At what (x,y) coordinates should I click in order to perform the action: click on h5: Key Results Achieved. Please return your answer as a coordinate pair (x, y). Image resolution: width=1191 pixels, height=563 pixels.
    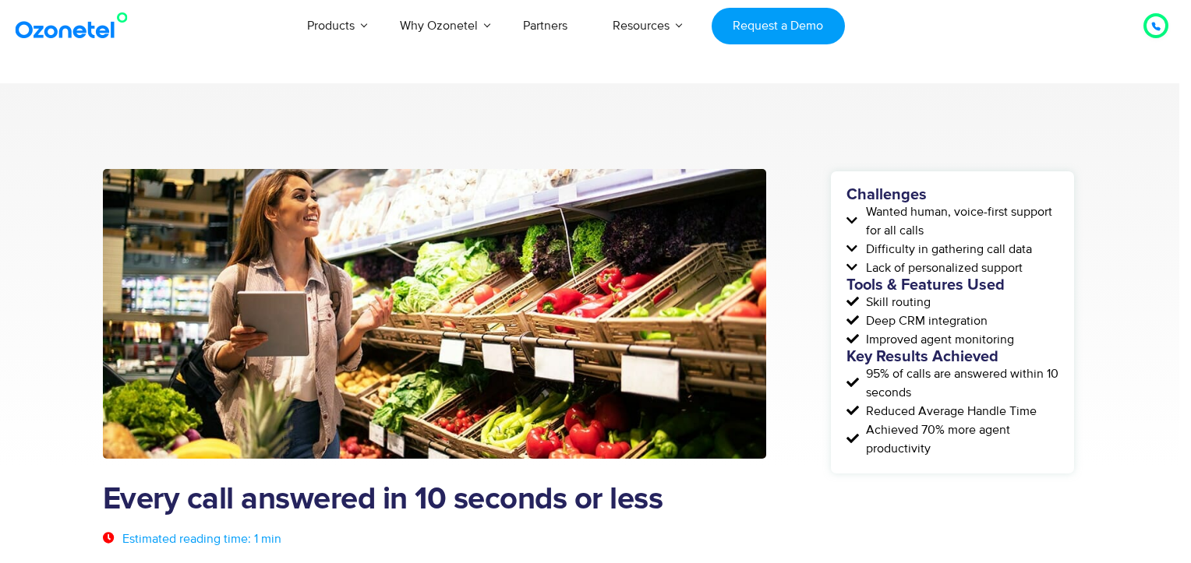
    Looking at the image, I should click on (952, 357).